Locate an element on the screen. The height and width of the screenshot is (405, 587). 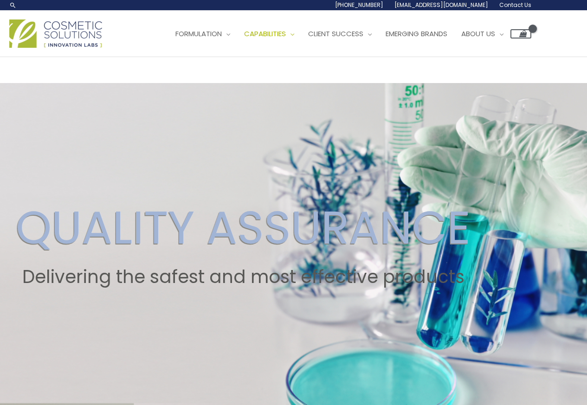
a: Formulation is located at coordinates (203, 34).